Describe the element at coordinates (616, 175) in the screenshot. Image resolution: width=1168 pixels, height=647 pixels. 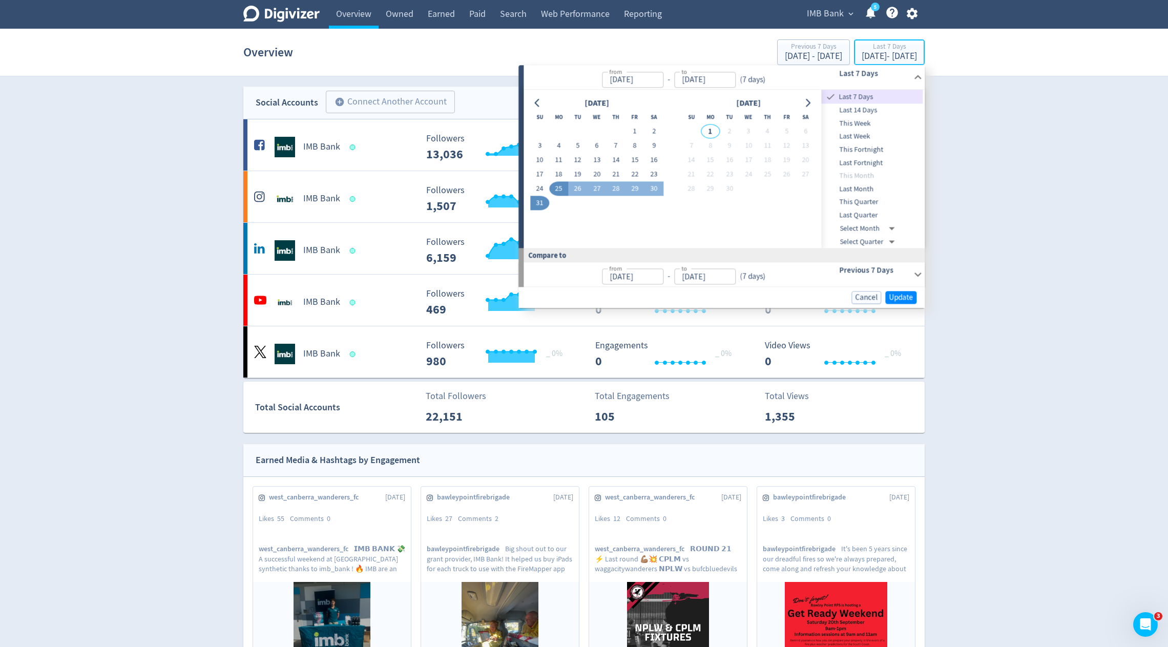
I see `button: 21` at that location.